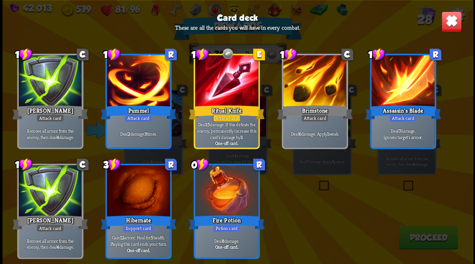  I want to click on p: These are all the cards you will have in every combat., so click(237, 28).